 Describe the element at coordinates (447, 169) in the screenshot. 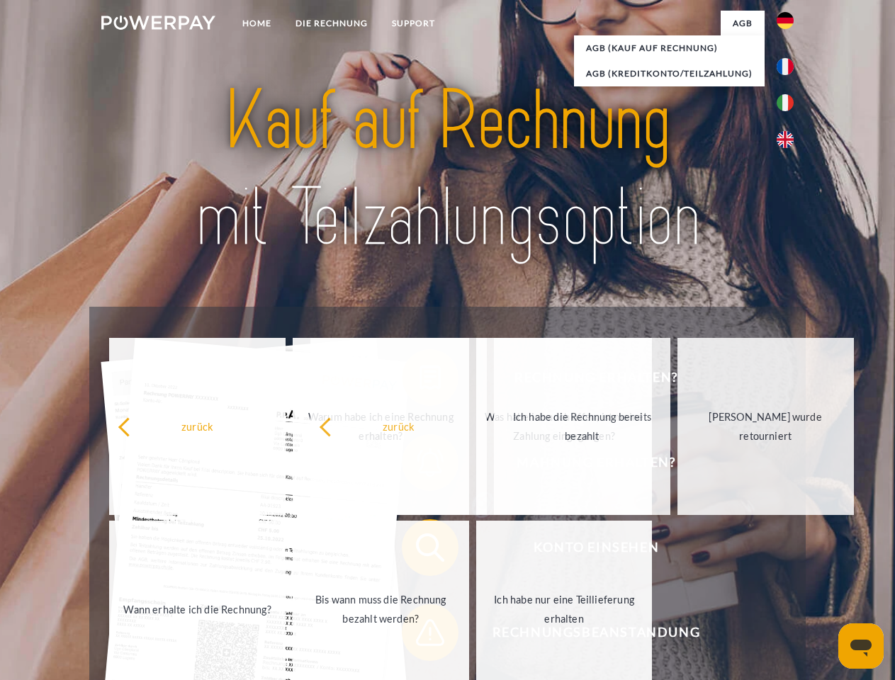

I see `img: title-powerpay_de.svg` at that location.